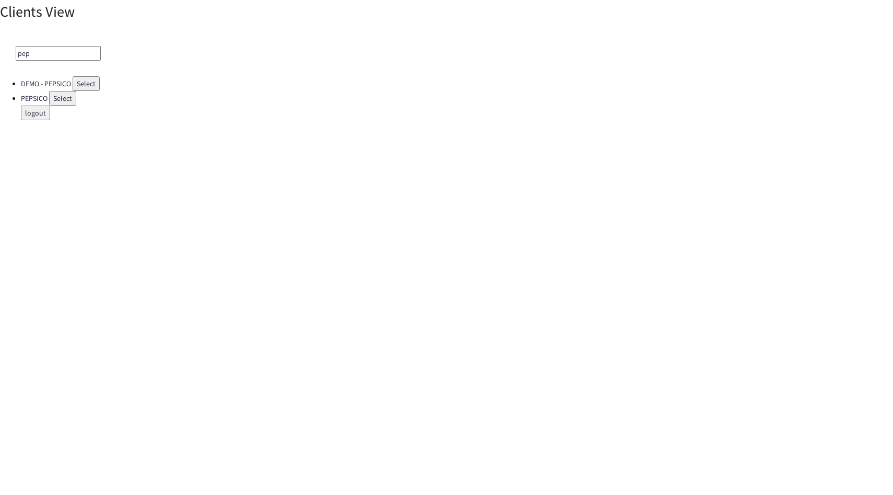 The width and height of the screenshot is (893, 495). Describe the element at coordinates (36, 113) in the screenshot. I see `button: logout` at that location.